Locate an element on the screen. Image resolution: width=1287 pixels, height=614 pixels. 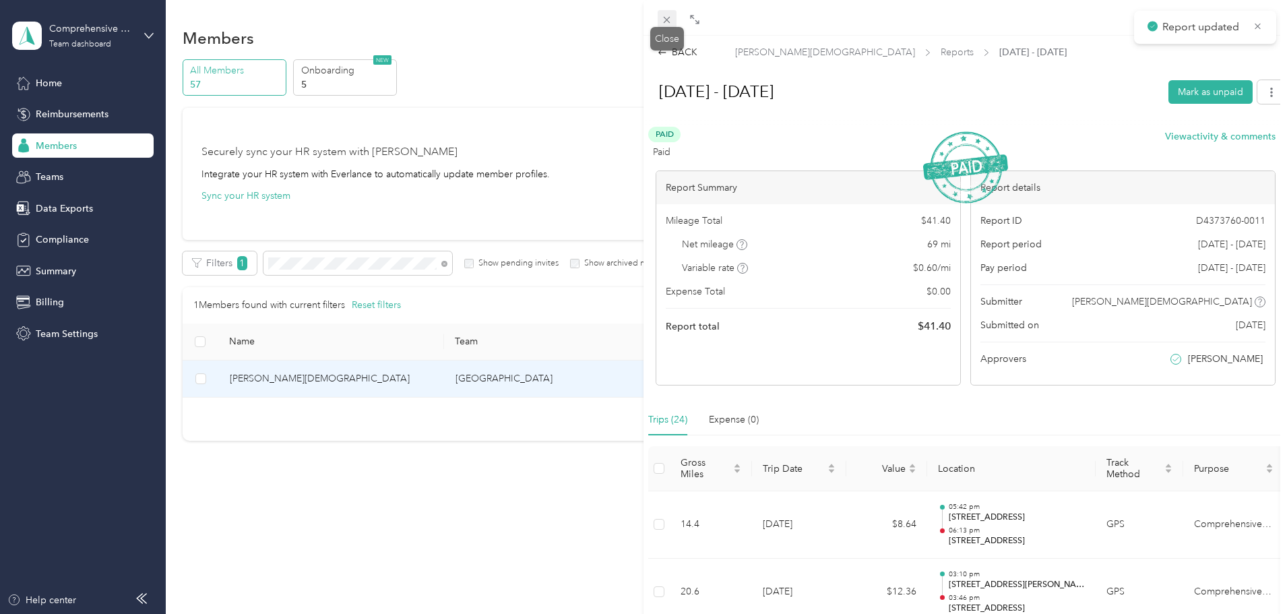
p: 06:13 pm is located at coordinates (1017, 530).